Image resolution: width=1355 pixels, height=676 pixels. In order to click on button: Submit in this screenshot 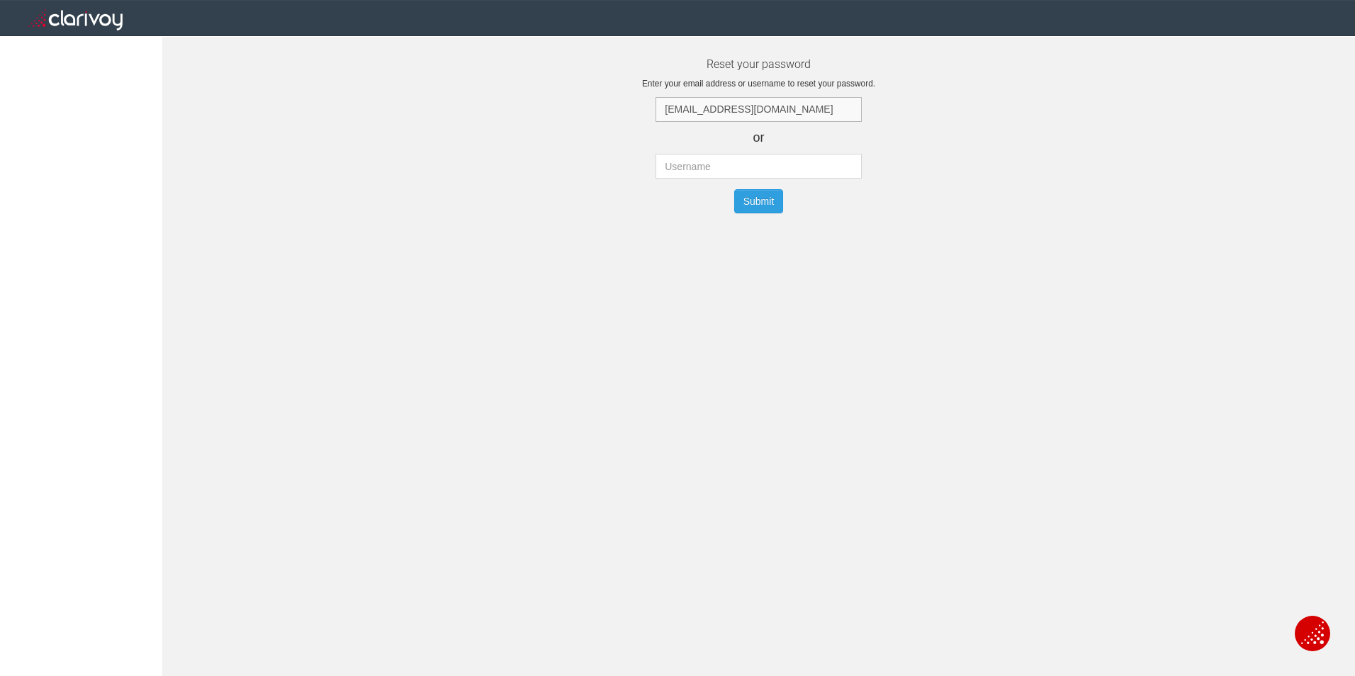, I will do `click(759, 201)`.